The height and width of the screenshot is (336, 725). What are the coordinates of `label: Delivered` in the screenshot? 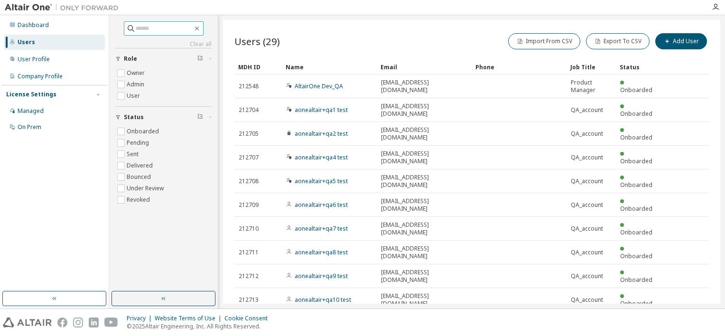 It's located at (140, 166).